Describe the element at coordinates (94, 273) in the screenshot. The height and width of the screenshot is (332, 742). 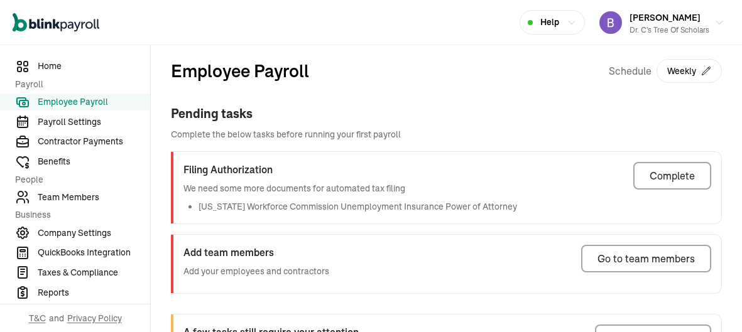
I see `span: Taxes & Compliance` at that location.